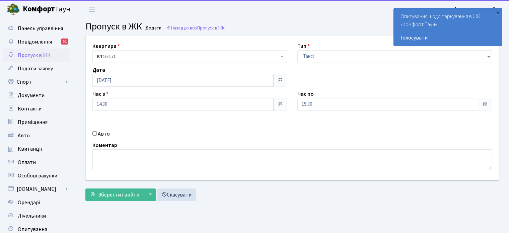 The width and height of the screenshot is (509, 233). I want to click on a: Контакти, so click(37, 109).